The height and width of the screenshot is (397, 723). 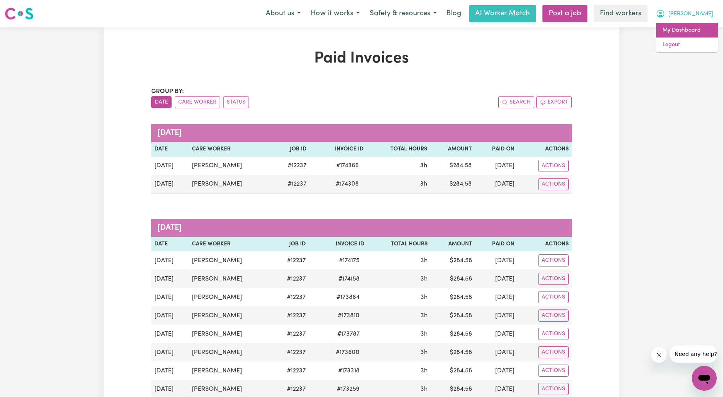 What do you see at coordinates (403, 14) in the screenshot?
I see `button: Safety & resources` at bounding box center [403, 14].